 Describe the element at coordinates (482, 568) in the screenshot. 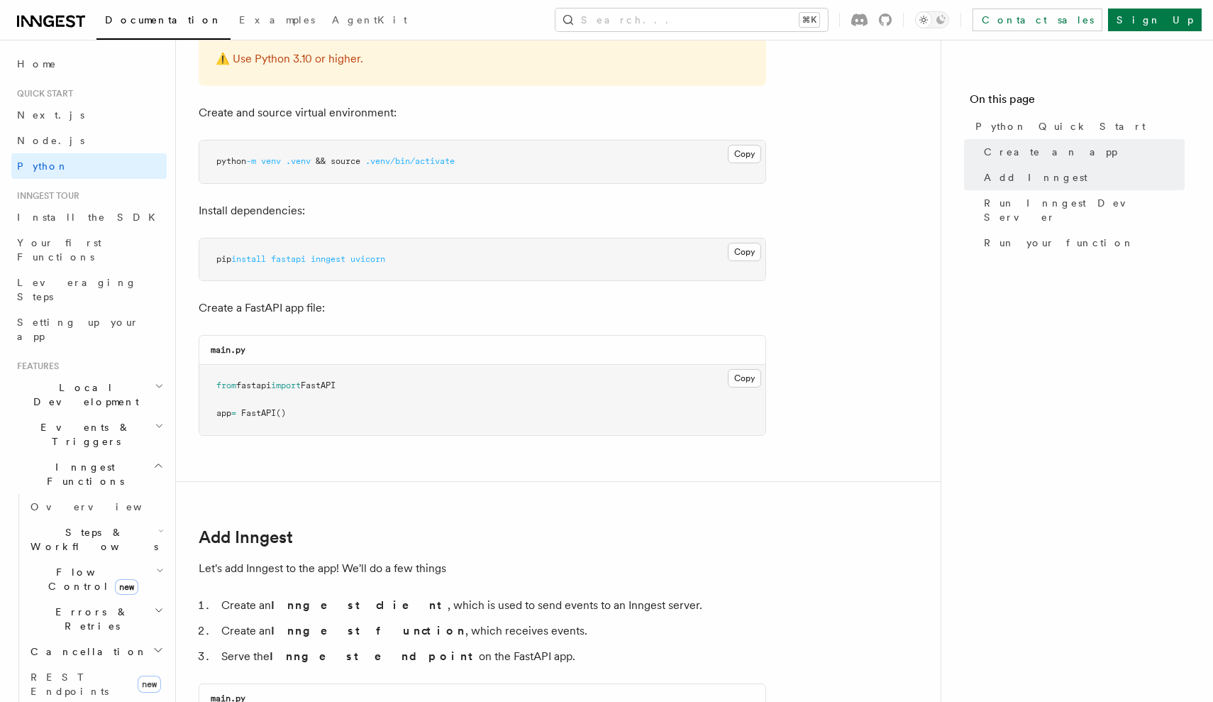

I see `p: Let's add Inngest to the app! We'll do a few things` at that location.